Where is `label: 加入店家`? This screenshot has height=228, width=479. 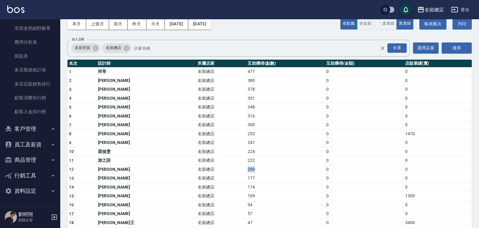 label: 加入店家 is located at coordinates (78, 39).